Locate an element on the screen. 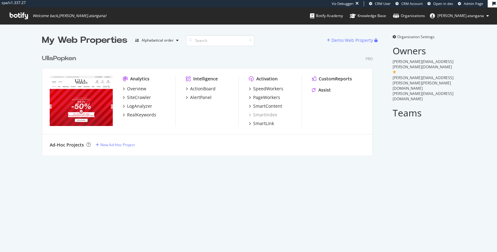 This screenshot has height=252, width=497. div: SiteCrawler is located at coordinates (139, 98).